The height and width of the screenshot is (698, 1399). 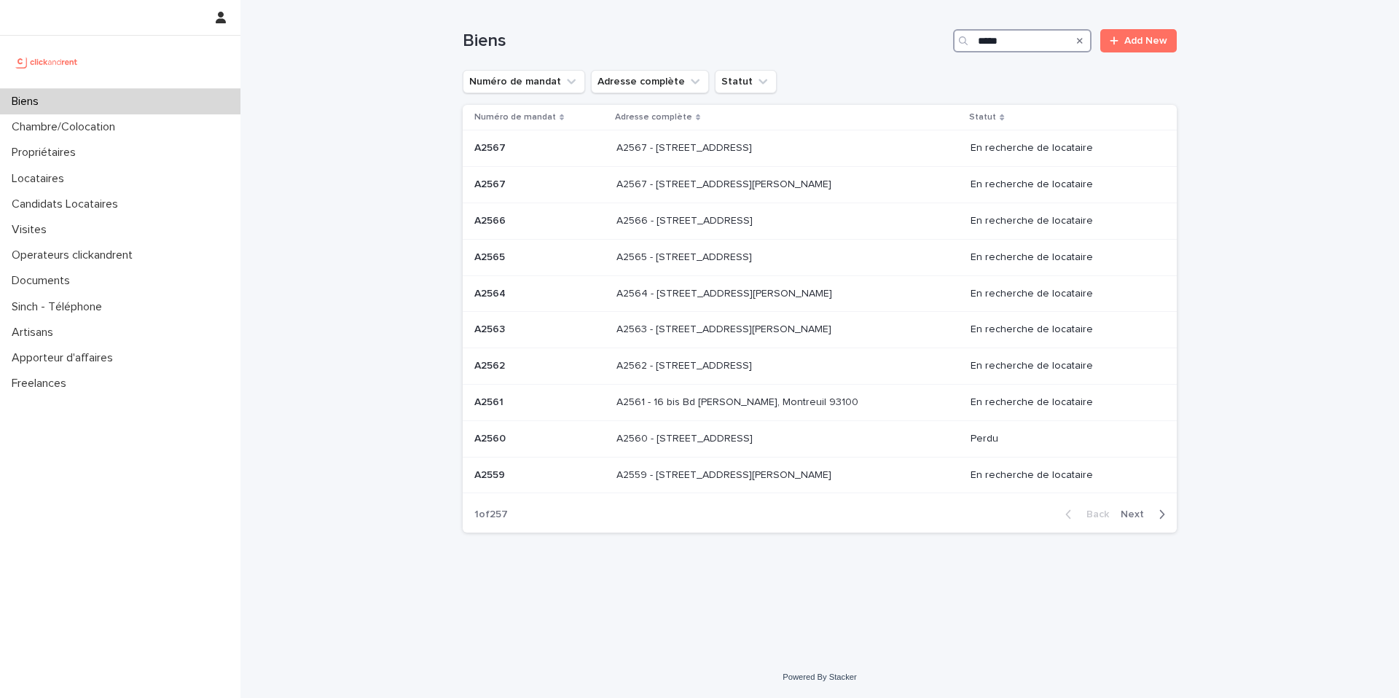 I want to click on p: Numéro de mandat, so click(x=515, y=117).